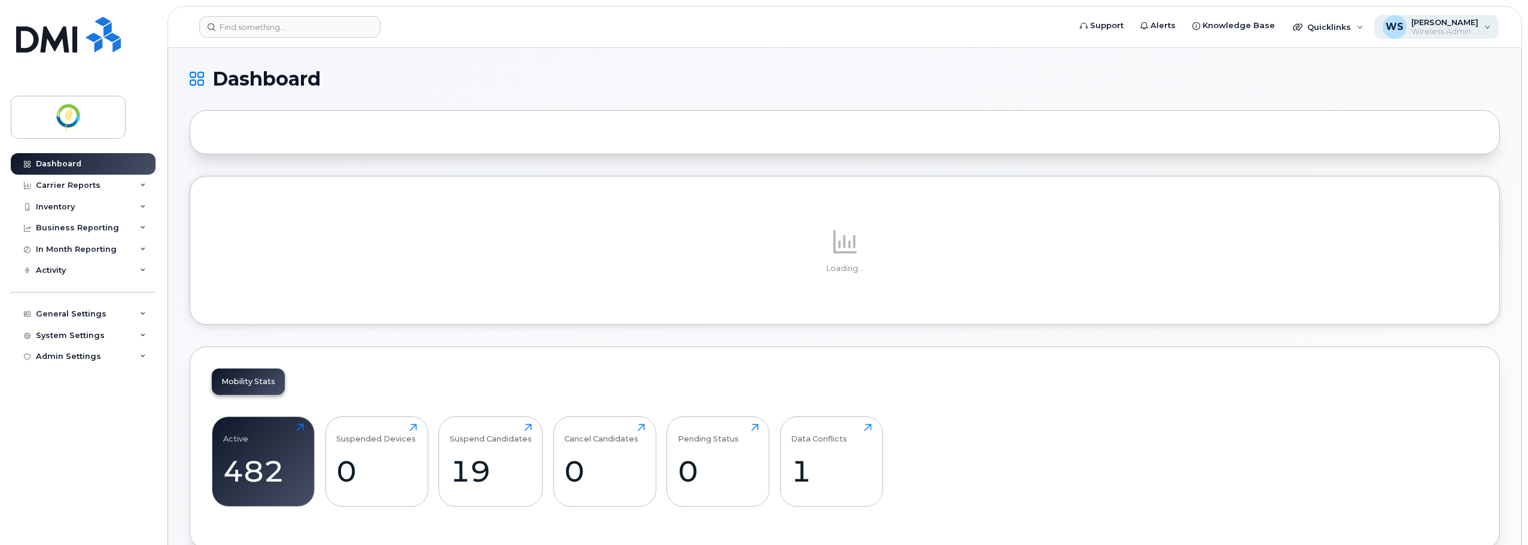 This screenshot has height=545, width=1528. Describe the element at coordinates (709, 433) in the screenshot. I see `div: Pending Status` at that location.